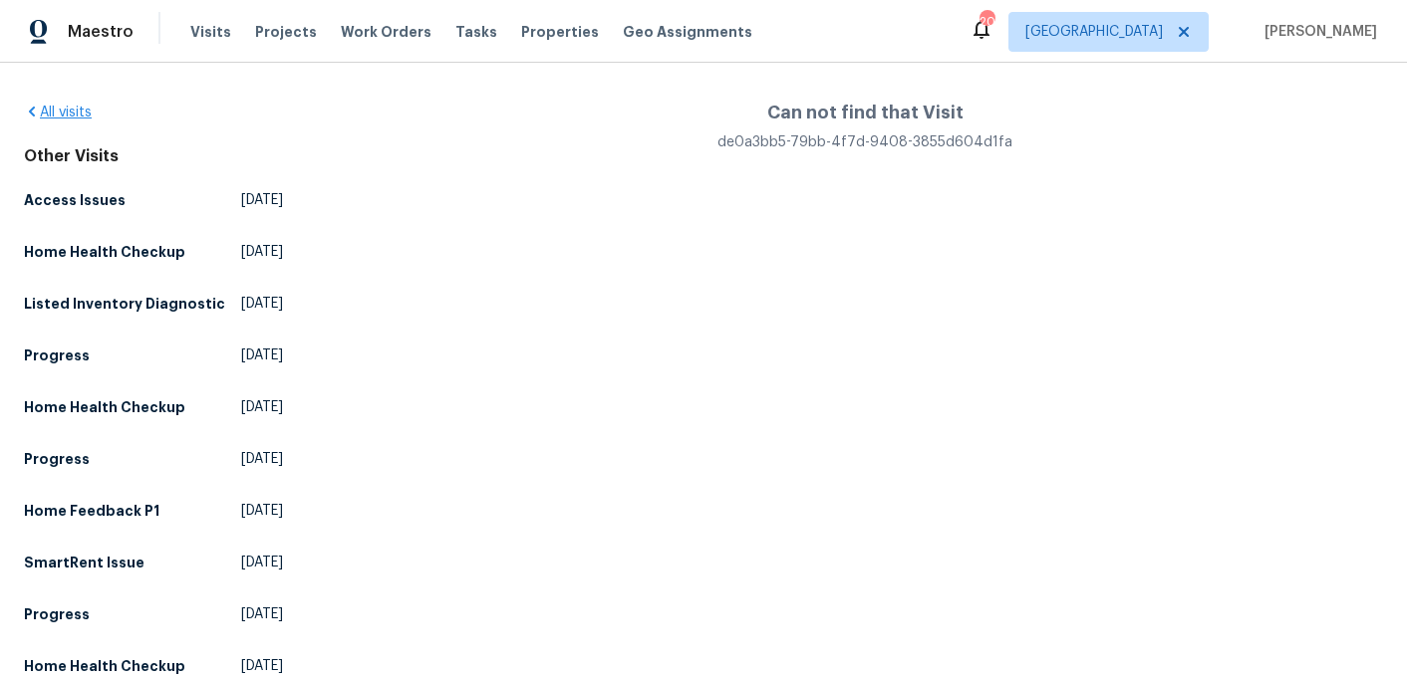 This screenshot has width=1407, height=678. What do you see at coordinates (58, 113) in the screenshot?
I see `a: All visits` at bounding box center [58, 113].